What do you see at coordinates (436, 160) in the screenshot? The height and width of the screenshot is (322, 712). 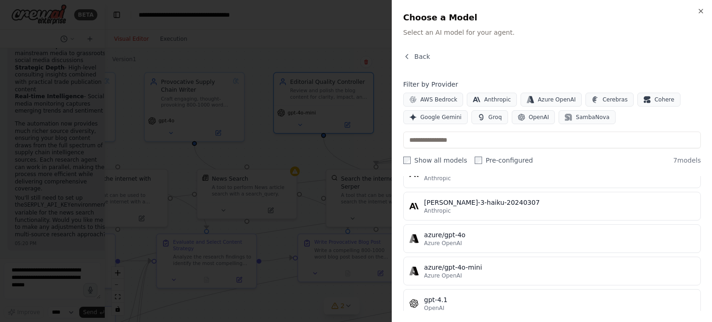 I see `label: Show all models` at bounding box center [436, 160].